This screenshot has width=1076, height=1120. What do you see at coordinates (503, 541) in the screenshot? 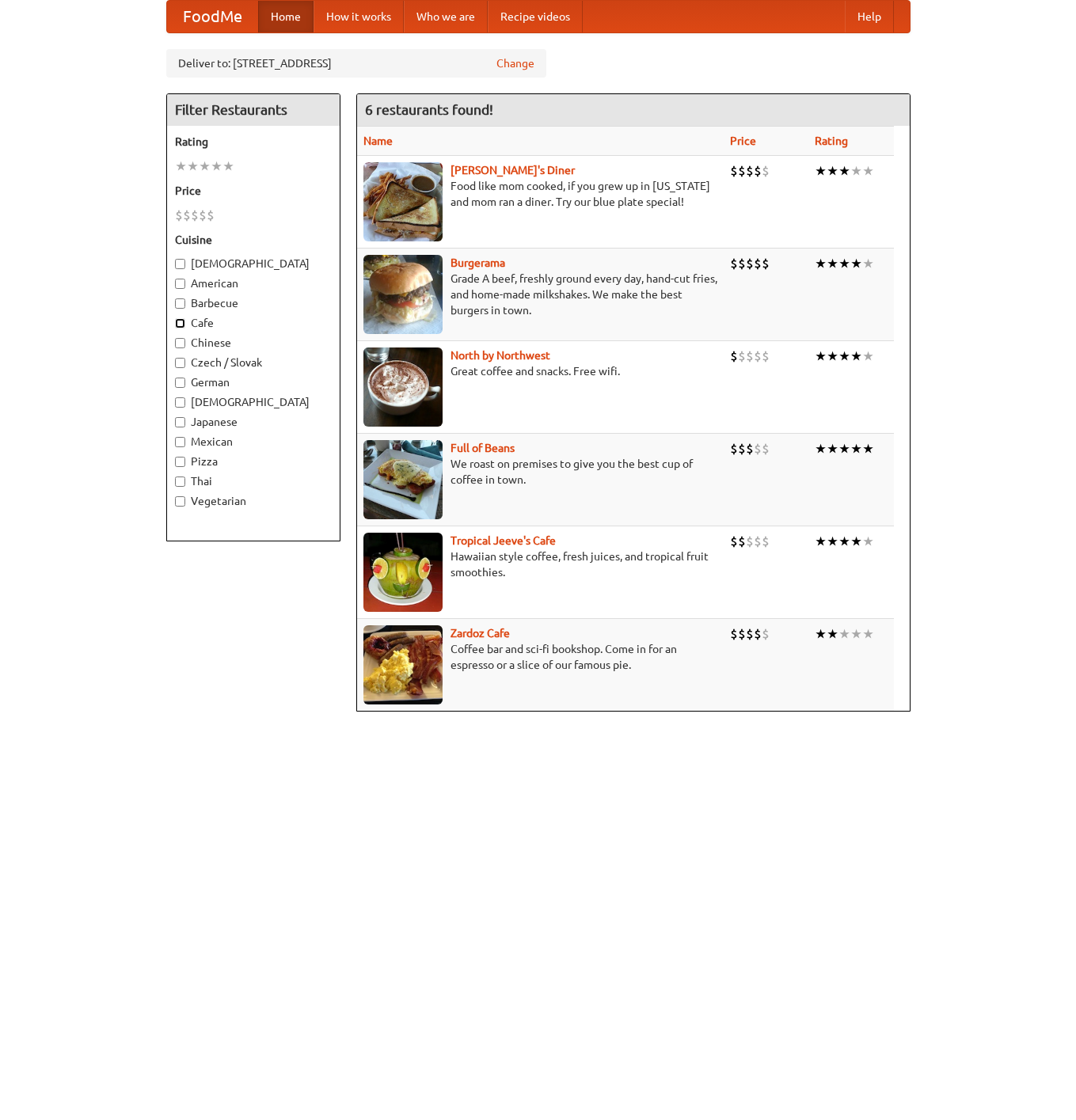
I see `a: Tropical Jeeve's Cafe` at bounding box center [503, 541].